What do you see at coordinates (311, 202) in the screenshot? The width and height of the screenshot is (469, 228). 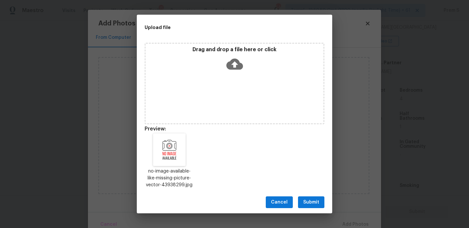 I see `span: Submit` at bounding box center [311, 202].